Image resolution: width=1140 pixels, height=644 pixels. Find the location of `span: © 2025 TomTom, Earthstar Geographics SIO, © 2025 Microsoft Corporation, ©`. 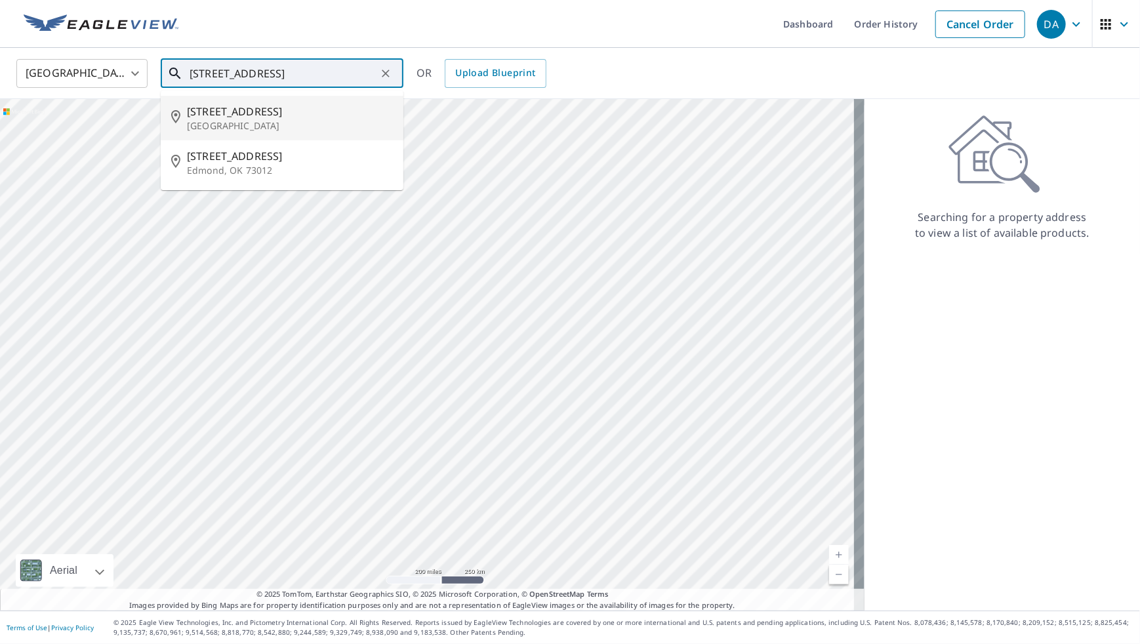

span: © 2025 TomTom, Earthstar Geographics SIO, © 2025 Microsoft Corporation, © is located at coordinates (432, 594).